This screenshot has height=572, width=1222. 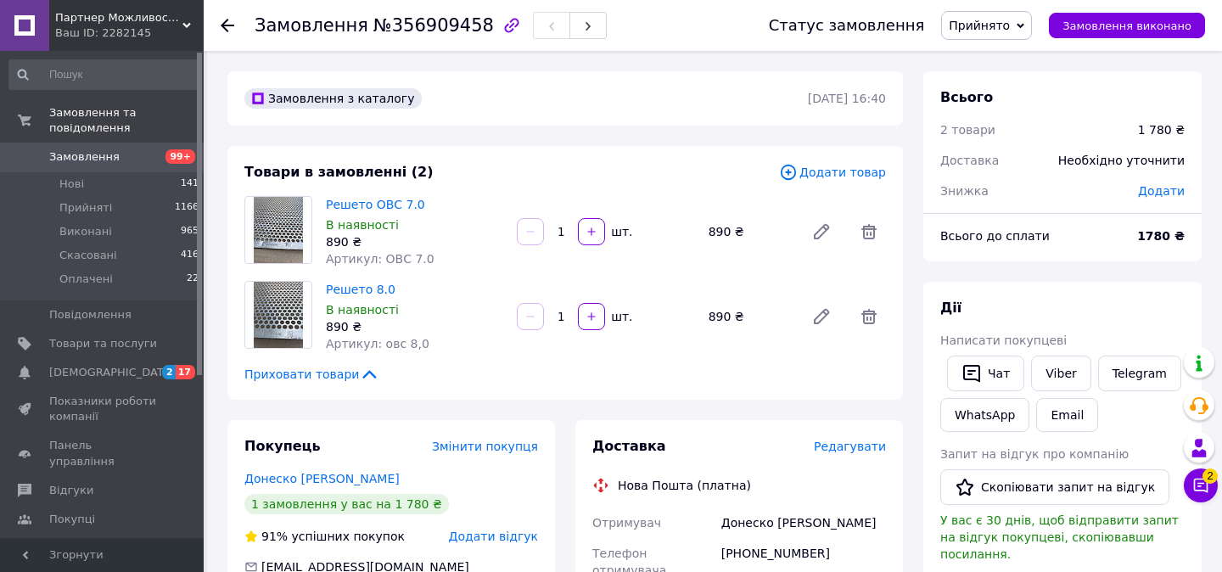 I want to click on span: Оплачені, so click(x=86, y=279).